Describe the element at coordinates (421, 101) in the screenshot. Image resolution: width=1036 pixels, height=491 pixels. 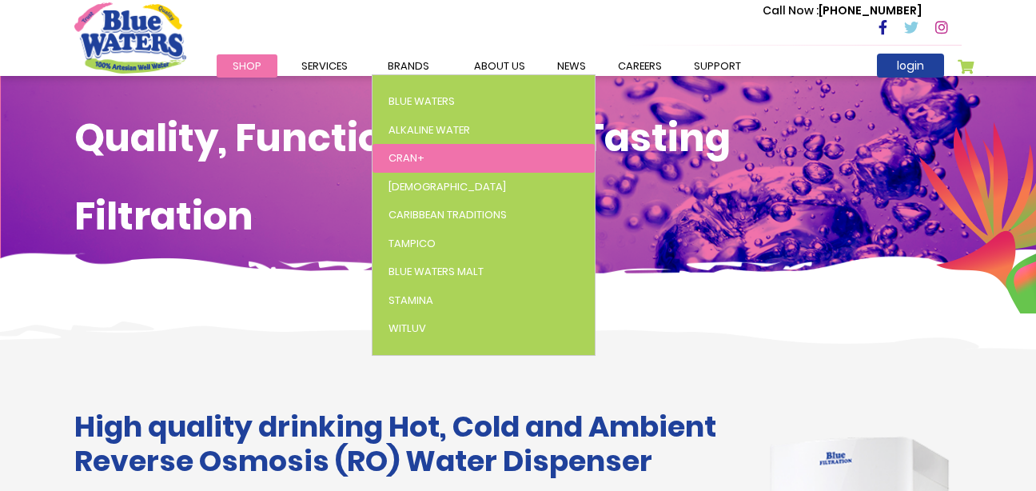
I see `span: Blue Waters` at that location.